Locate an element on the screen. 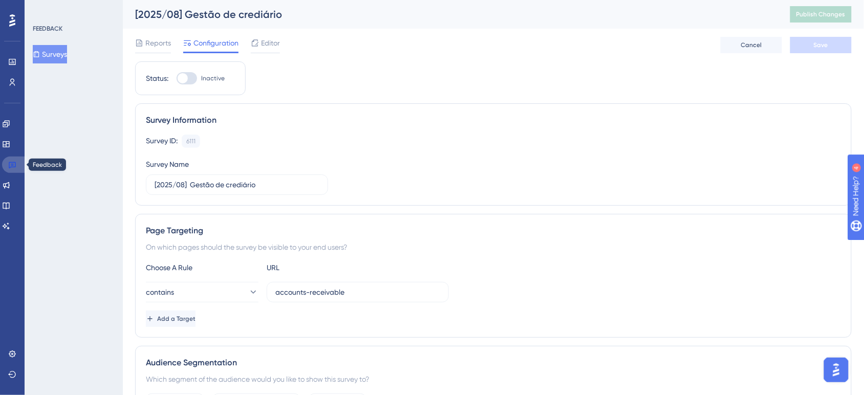 The image size is (864, 395). button: Add a Target is located at coordinates (171, 319).